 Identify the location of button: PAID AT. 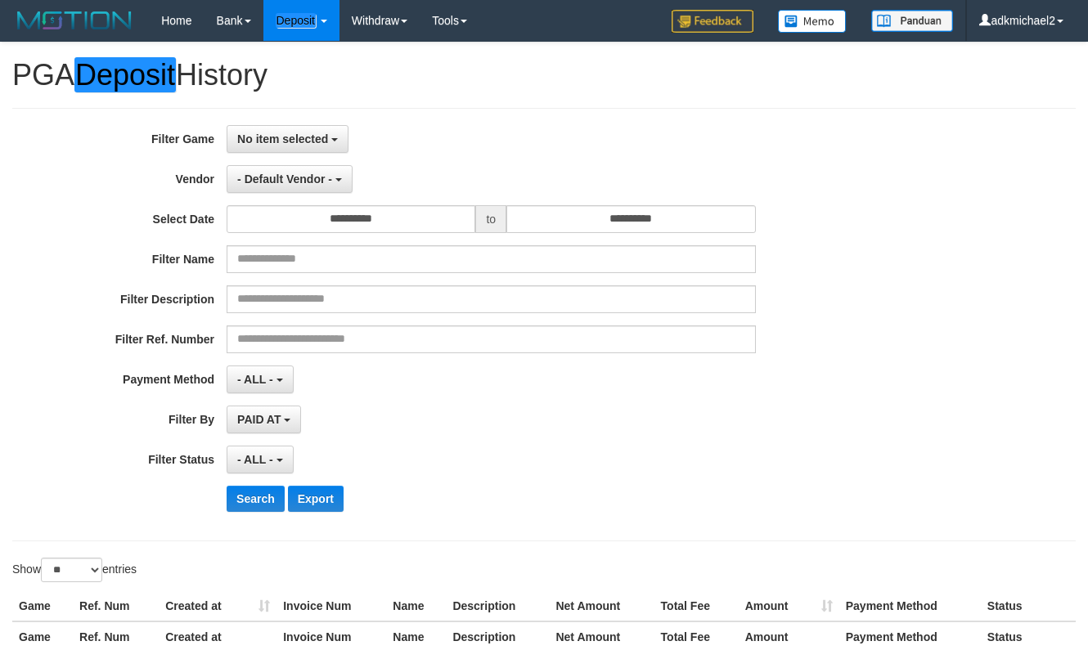
(263, 420).